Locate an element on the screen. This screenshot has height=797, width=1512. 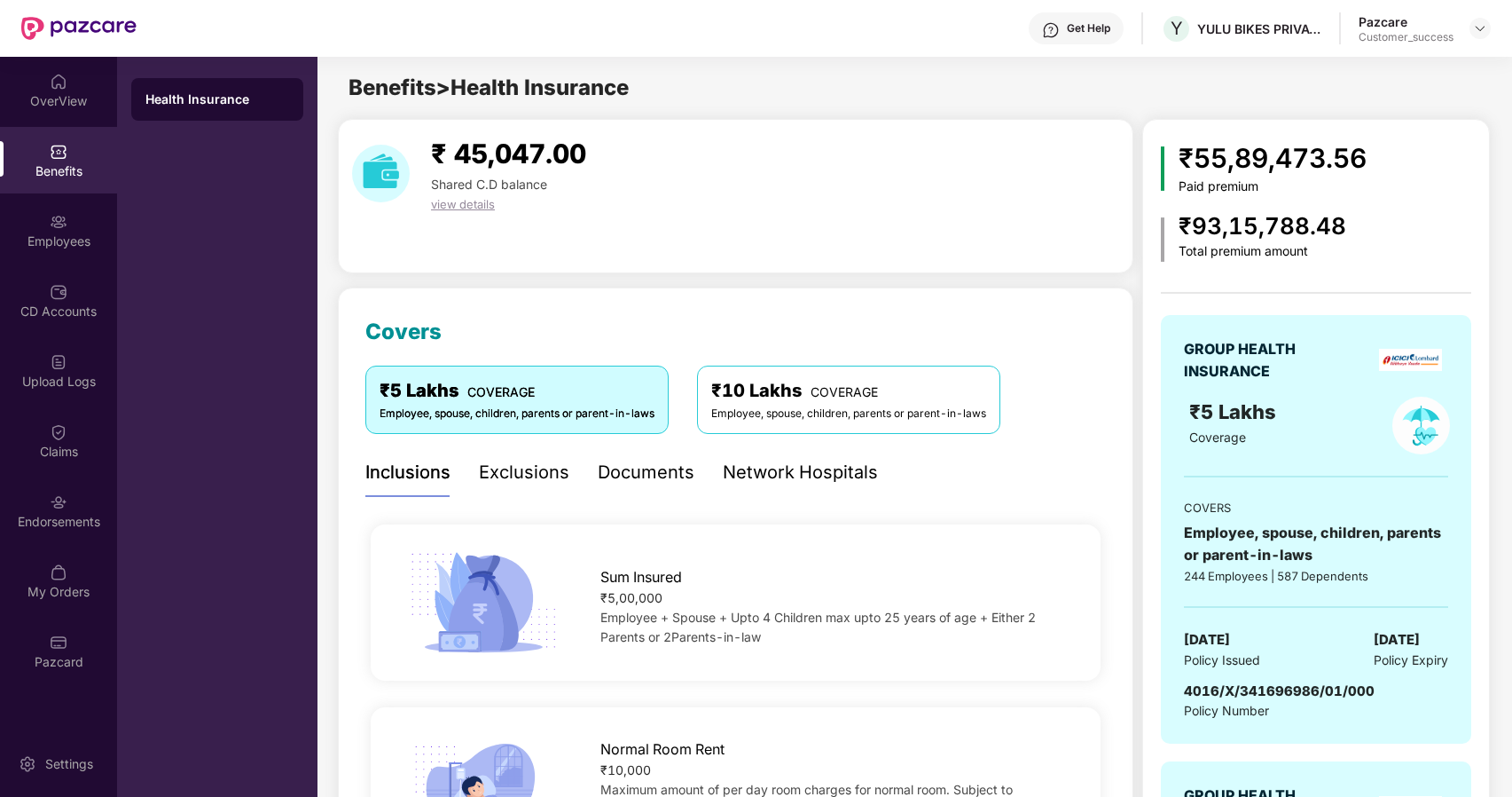
div: COVERS is located at coordinates (1316, 507).